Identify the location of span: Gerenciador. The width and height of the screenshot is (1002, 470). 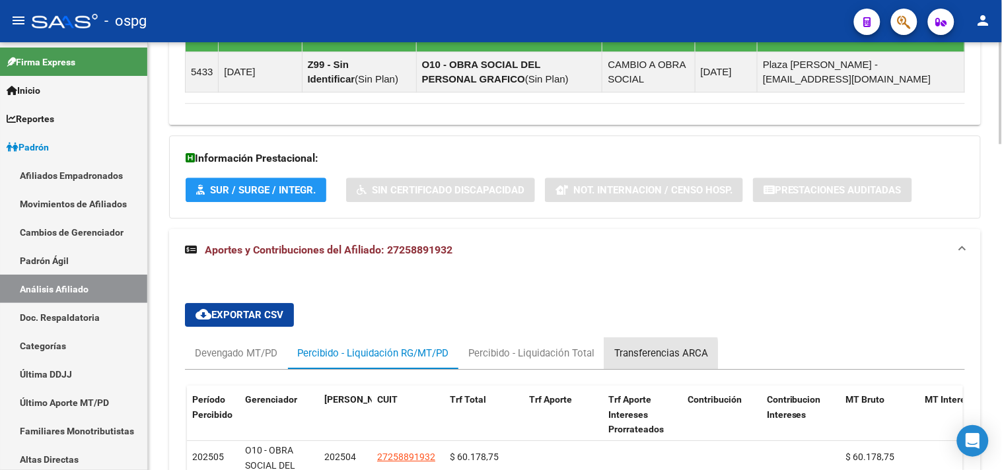
(271, 400).